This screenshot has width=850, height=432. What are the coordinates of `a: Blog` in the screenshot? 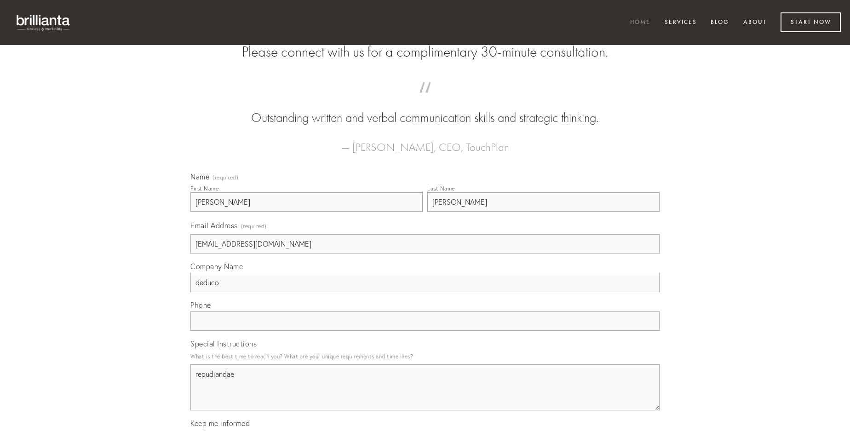 It's located at (720, 23).